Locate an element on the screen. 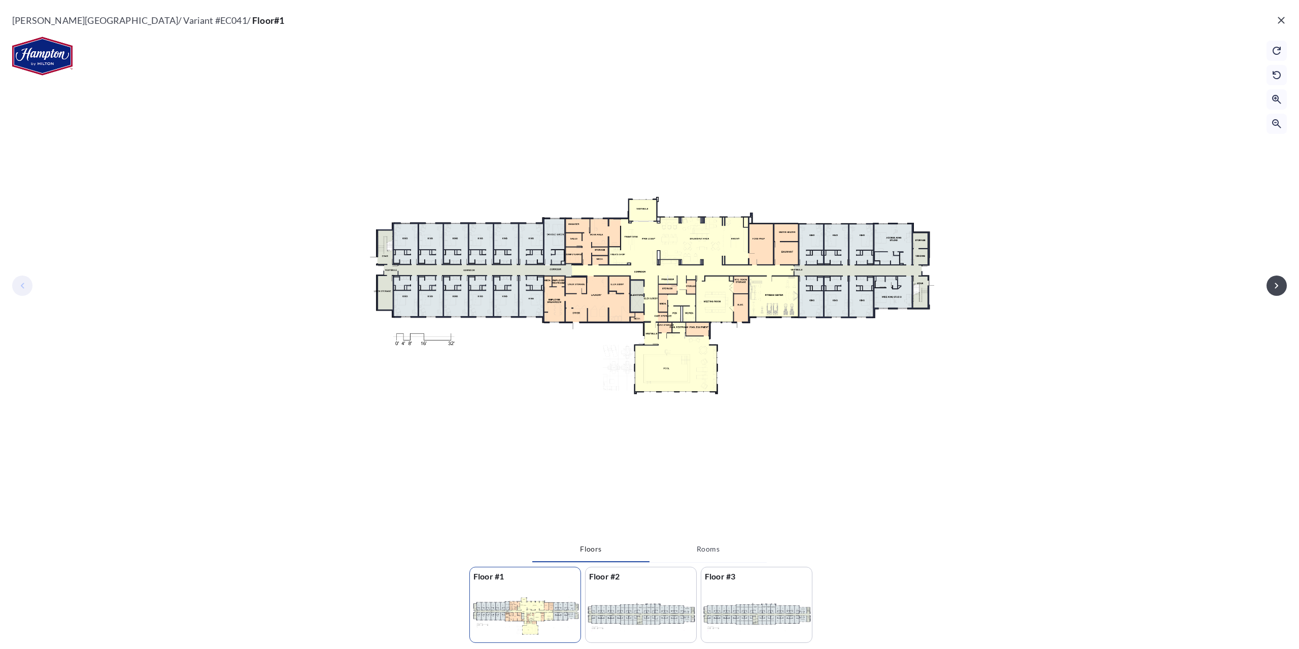  p: Floor #2 is located at coordinates (641, 576).